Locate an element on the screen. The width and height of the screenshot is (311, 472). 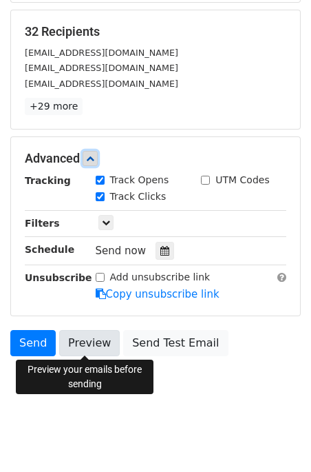
strong: Unsubscribe is located at coordinates (59, 278).